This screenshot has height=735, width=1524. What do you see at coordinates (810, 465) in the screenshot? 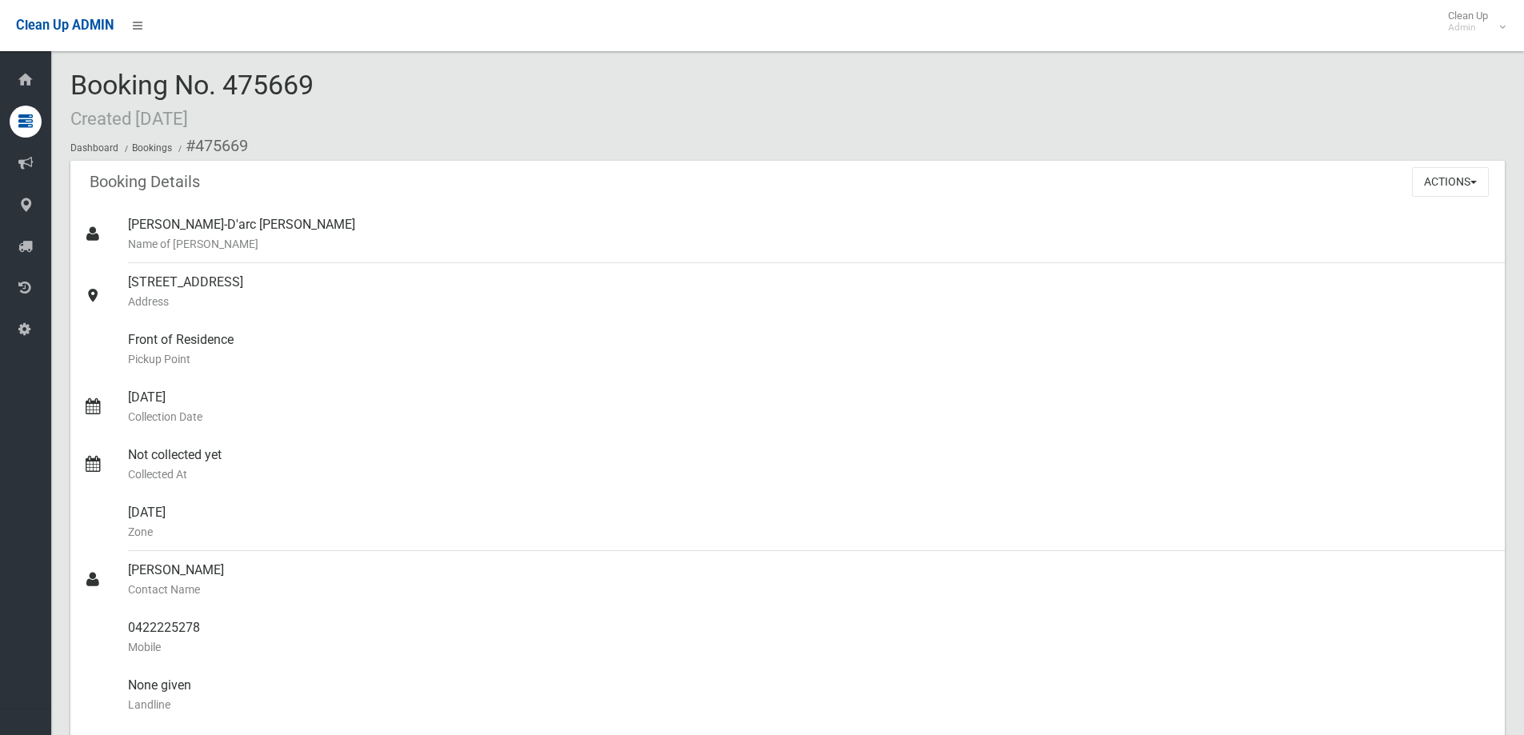
I see `div: Not collected yet` at bounding box center [810, 465].